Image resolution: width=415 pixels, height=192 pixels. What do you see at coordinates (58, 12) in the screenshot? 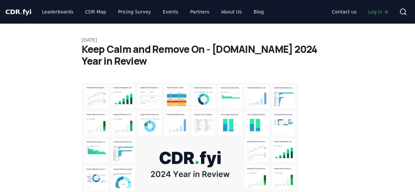
I see `a: Leaderboards` at bounding box center [58, 12].